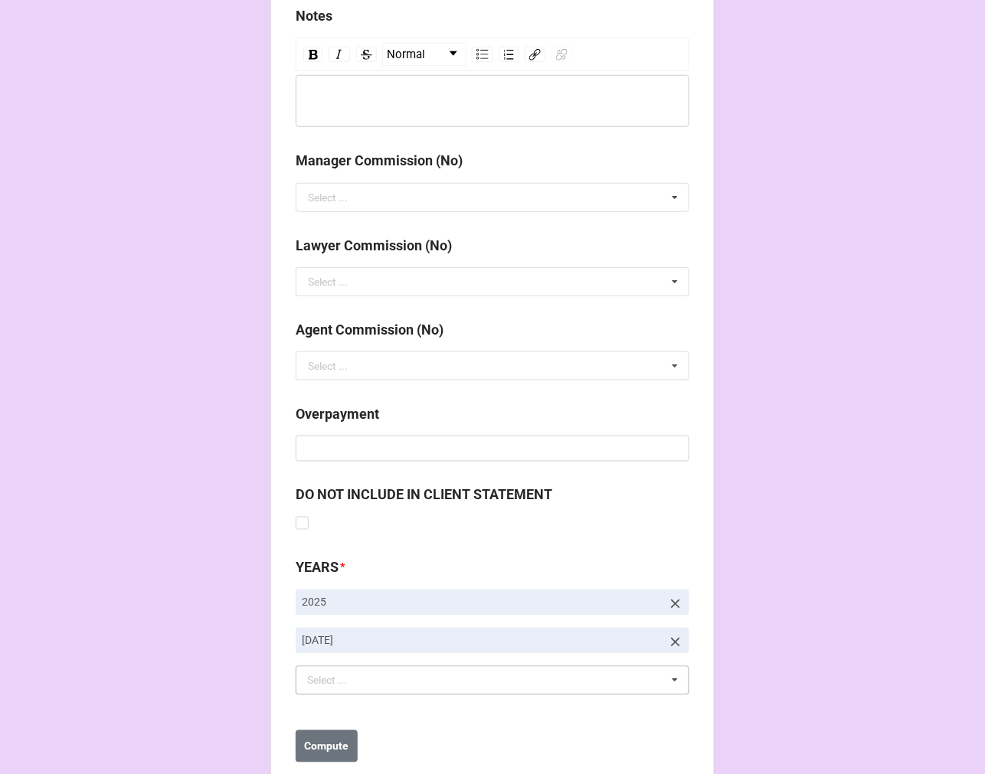  Describe the element at coordinates (406, 55) in the screenshot. I see `span: Normal` at that location.